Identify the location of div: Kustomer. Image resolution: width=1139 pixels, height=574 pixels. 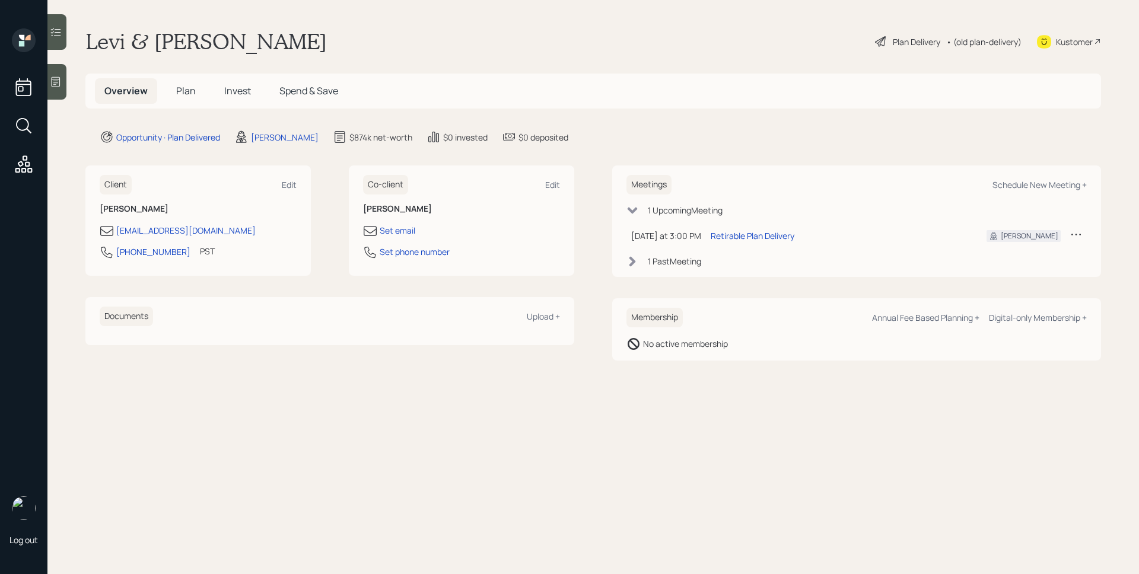
(1075, 42).